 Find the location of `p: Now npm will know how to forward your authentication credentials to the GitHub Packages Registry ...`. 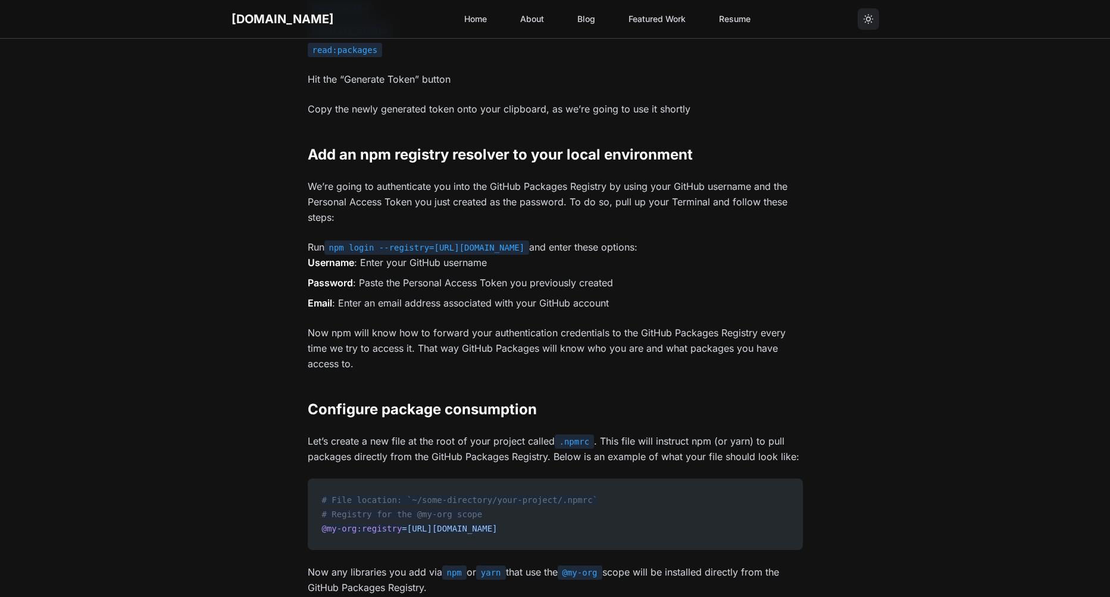

p: Now npm will know how to forward your authentication credentials to the GitHub Packages Registry ... is located at coordinates (556, 348).